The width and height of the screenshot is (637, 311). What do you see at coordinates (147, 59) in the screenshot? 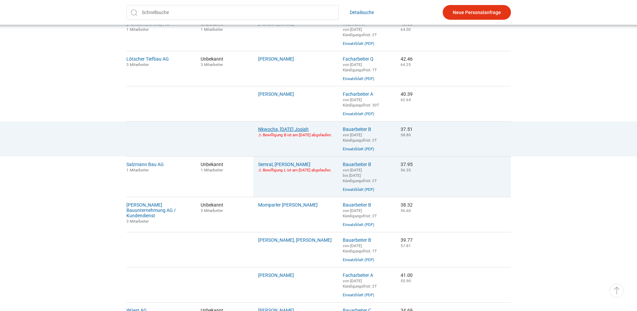
I see `a: Lötscher Tiefbau AG` at bounding box center [147, 59].